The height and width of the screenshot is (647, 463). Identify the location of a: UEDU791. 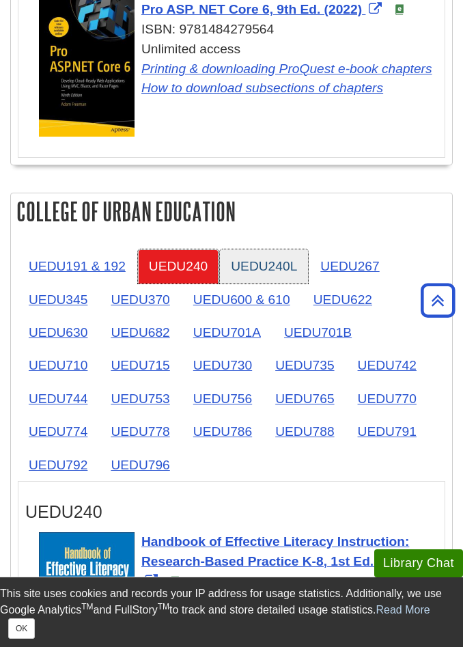
(387, 431).